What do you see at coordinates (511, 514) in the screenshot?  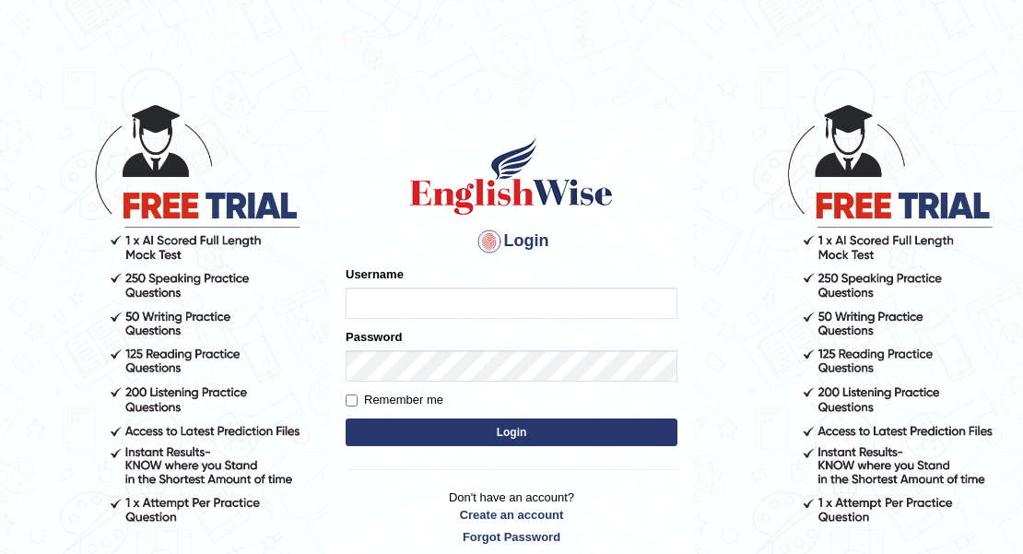 I see `a: Create an account` at bounding box center [511, 514].